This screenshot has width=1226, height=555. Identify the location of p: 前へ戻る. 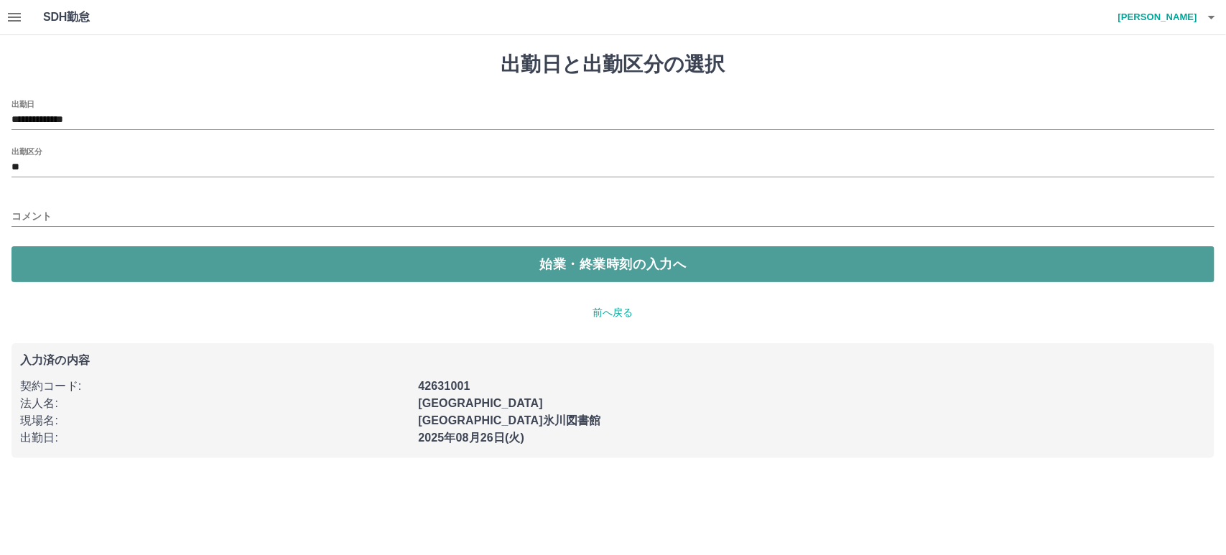
(613, 312).